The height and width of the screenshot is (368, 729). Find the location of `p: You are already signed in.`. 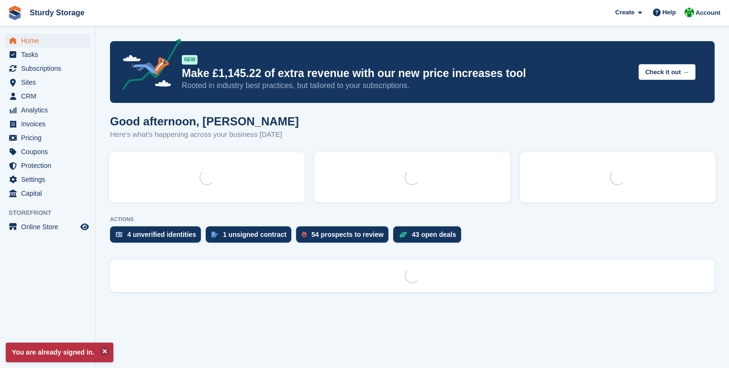

p: You are already signed in. is located at coordinates (59, 352).